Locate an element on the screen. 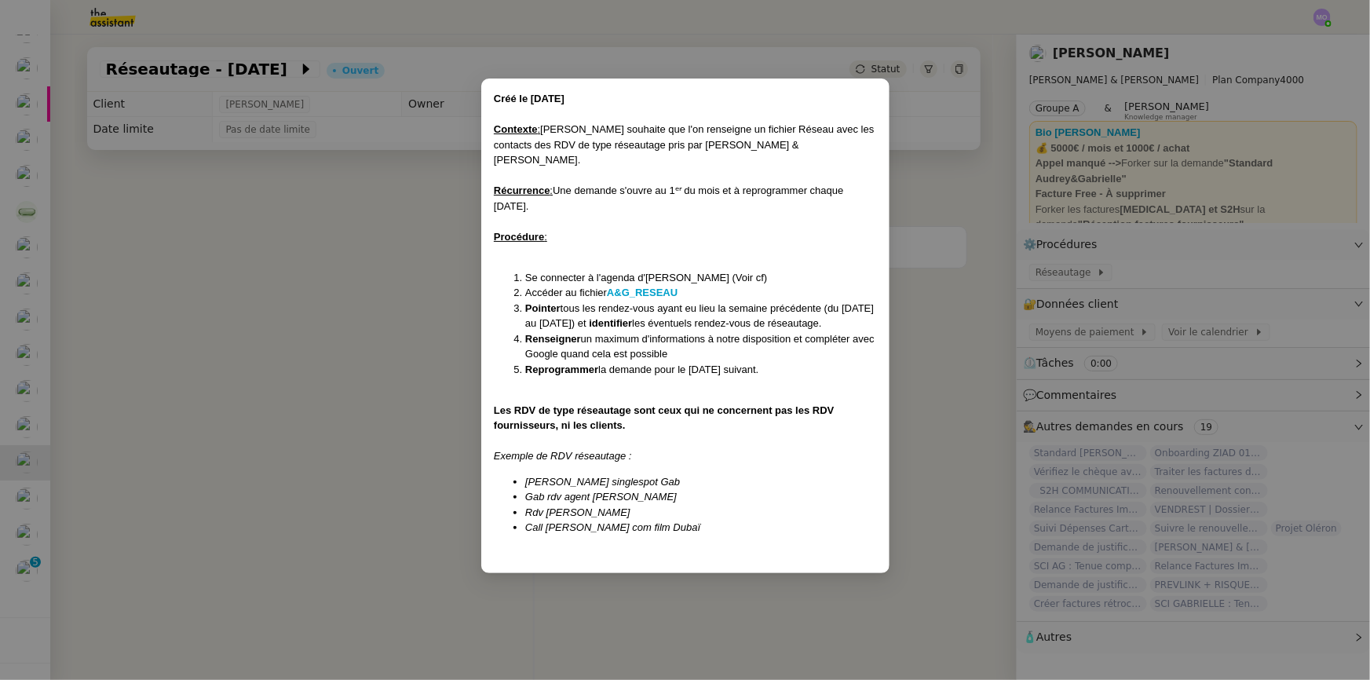  strong: Pointer is located at coordinates (542, 308).